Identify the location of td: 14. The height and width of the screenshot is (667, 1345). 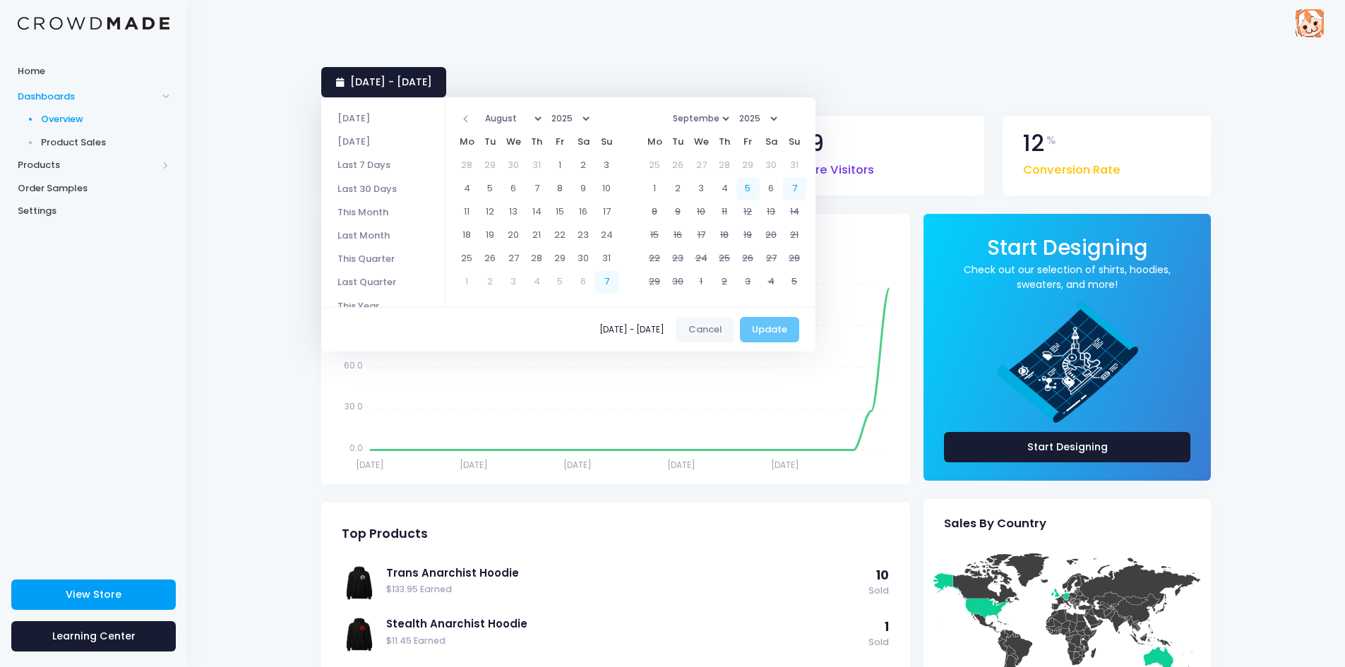
(794, 212).